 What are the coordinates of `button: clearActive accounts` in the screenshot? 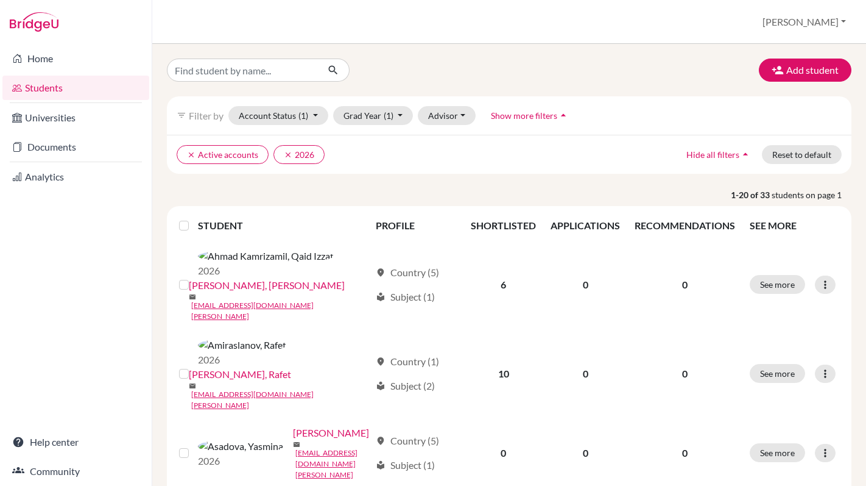 It's located at (222, 154).